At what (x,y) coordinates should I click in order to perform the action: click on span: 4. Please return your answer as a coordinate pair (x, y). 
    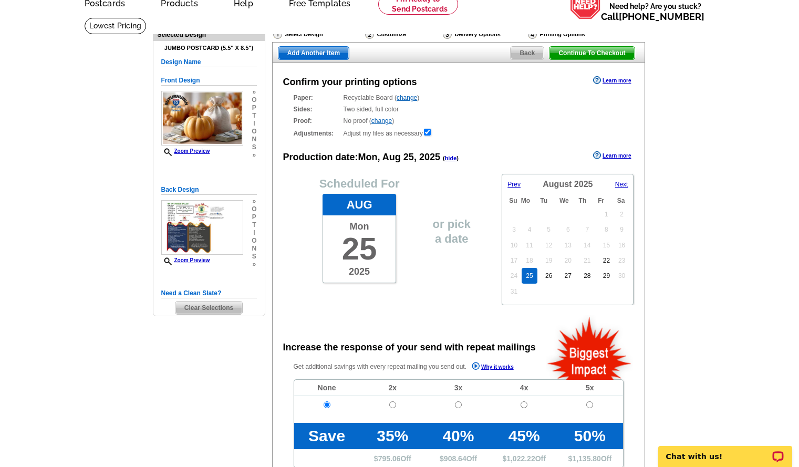
    Looking at the image, I should click on (529, 229).